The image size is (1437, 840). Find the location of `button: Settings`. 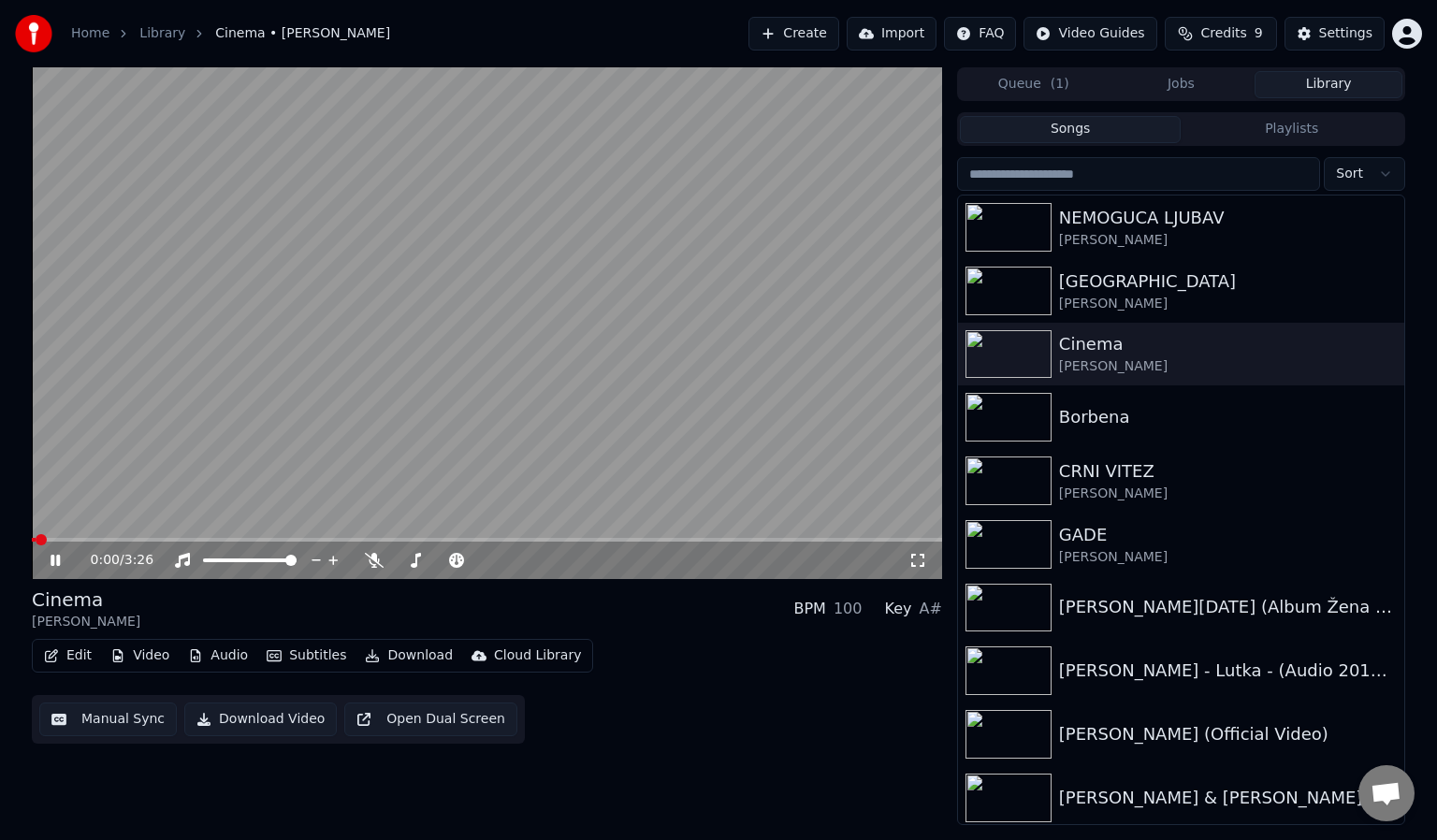

button: Settings is located at coordinates (1334, 34).